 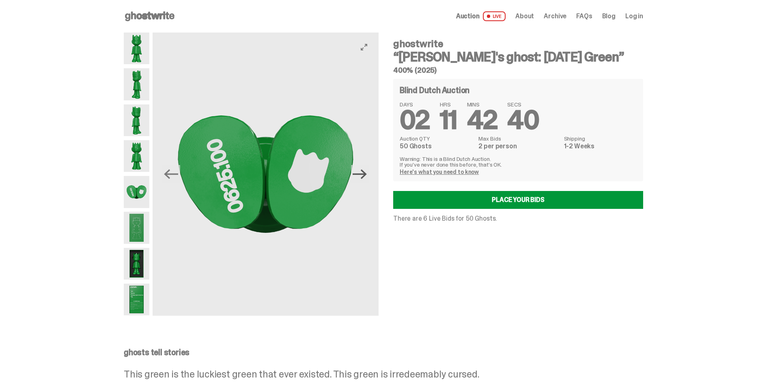 I want to click on p: This green is the luckiest green that ever existed. This green is irredeemably cursed., so click(x=384, y=374).